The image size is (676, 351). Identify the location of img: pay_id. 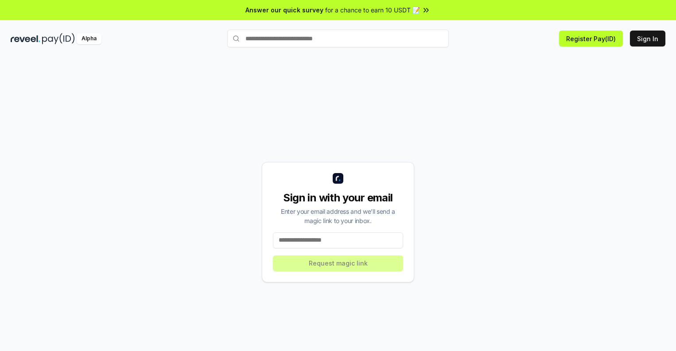
(59, 39).